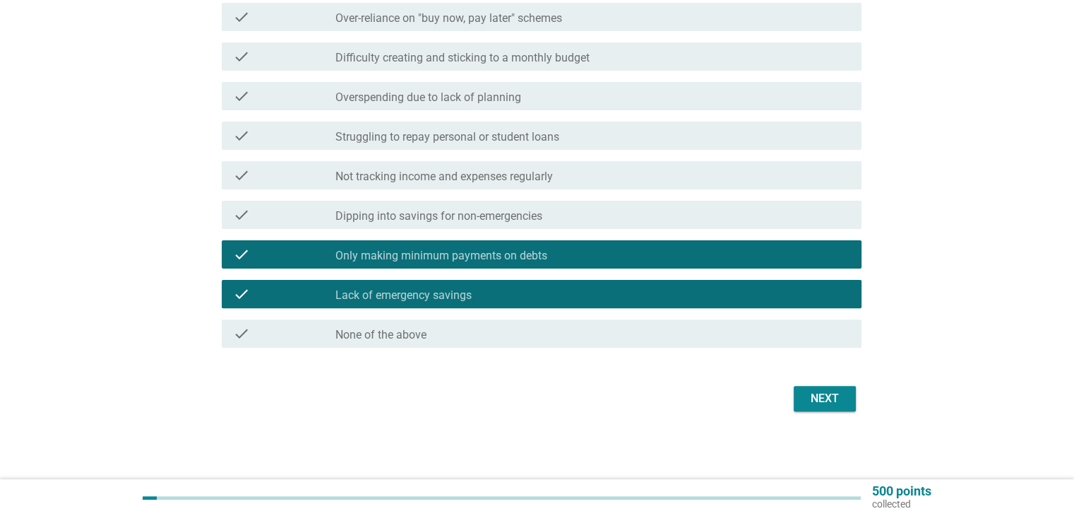 This screenshot has width=1074, height=516. I want to click on label: Struggling to repay personal or student loans, so click(447, 137).